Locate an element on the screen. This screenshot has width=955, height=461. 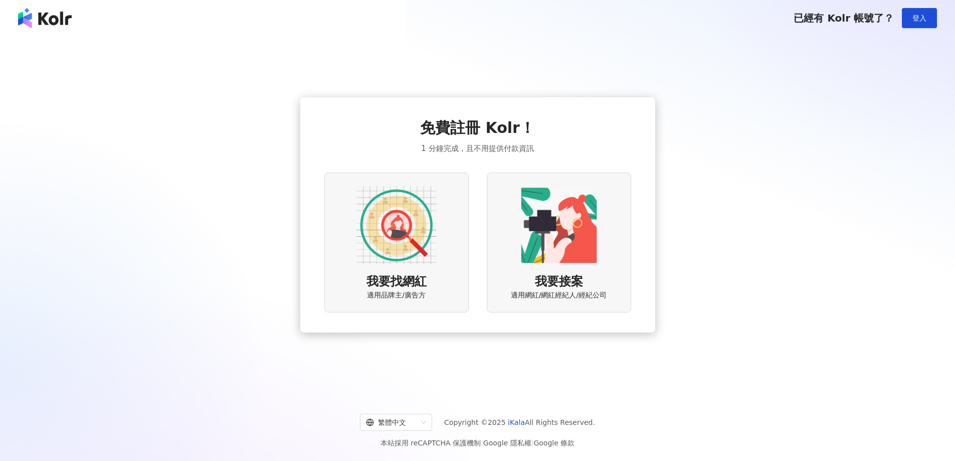
span: 本站採用 reCAPTCHA 保護機制 is located at coordinates (477, 443).